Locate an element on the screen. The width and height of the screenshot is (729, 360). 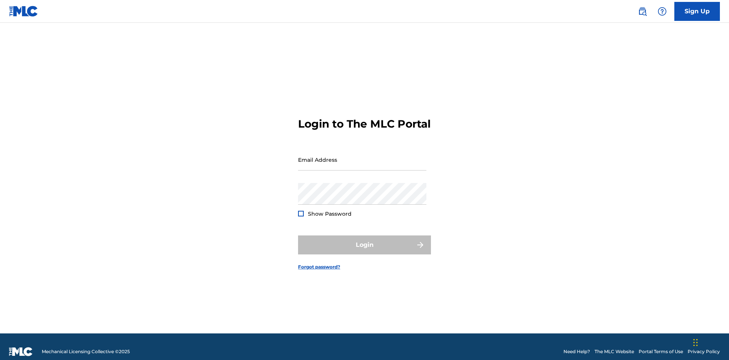
a: Public Search is located at coordinates (643, 11).